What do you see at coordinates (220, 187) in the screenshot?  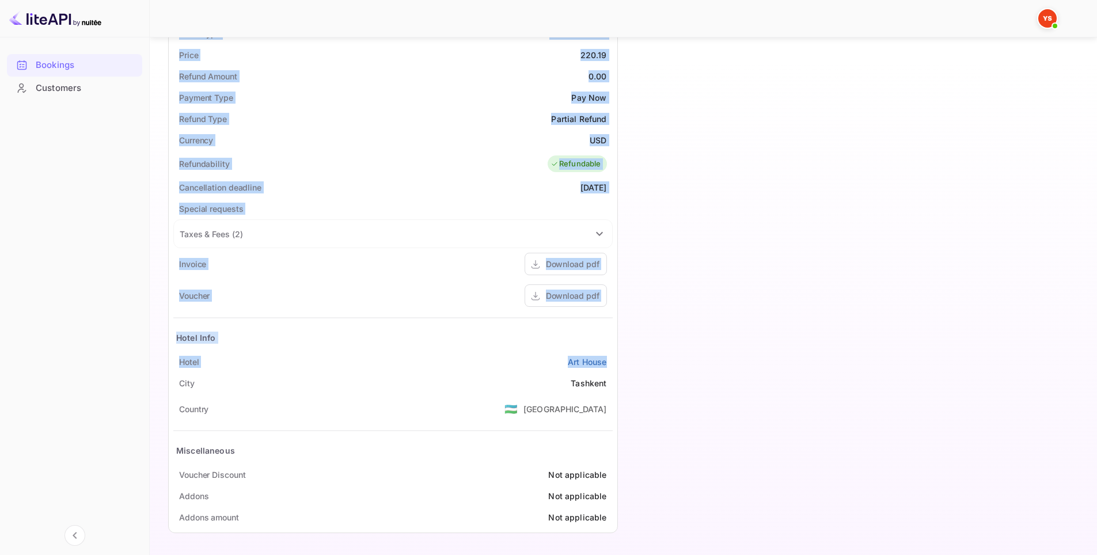 I see `div: Cancellation deadline` at bounding box center [220, 187].